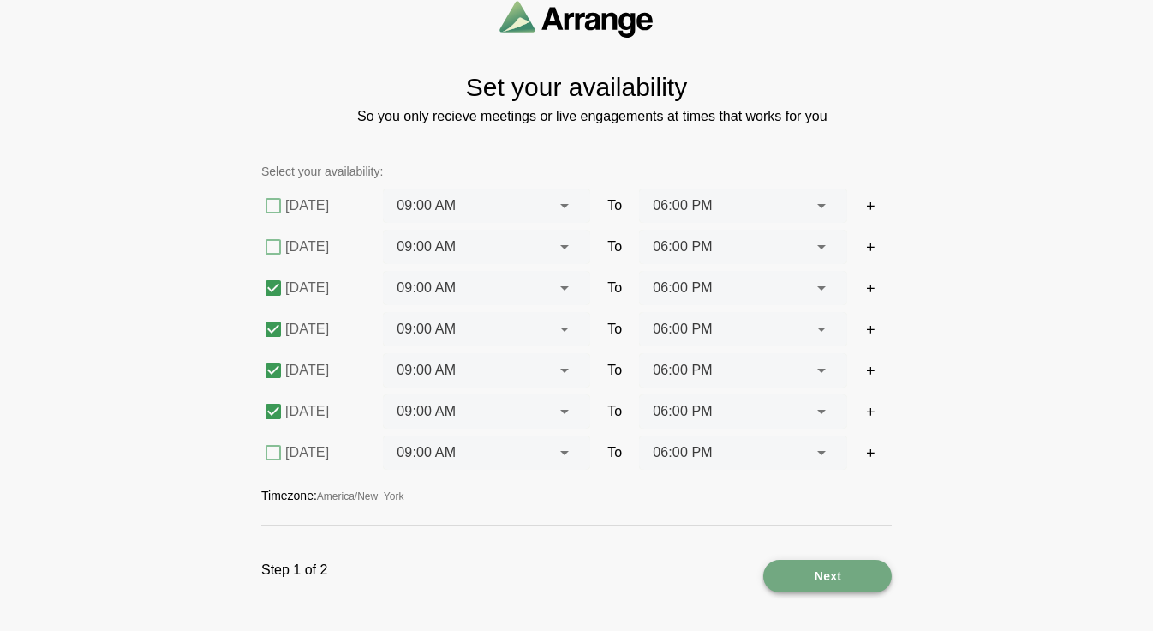 This screenshot has height=631, width=1153. What do you see at coordinates (577, 171) in the screenshot?
I see `p: Select your availability:` at bounding box center [577, 171].